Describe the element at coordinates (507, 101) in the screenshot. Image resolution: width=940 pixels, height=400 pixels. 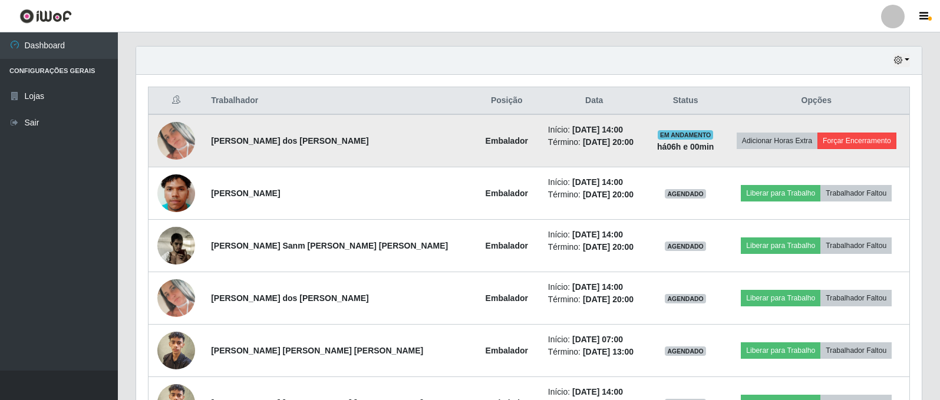
I see `th: Posição` at that location.